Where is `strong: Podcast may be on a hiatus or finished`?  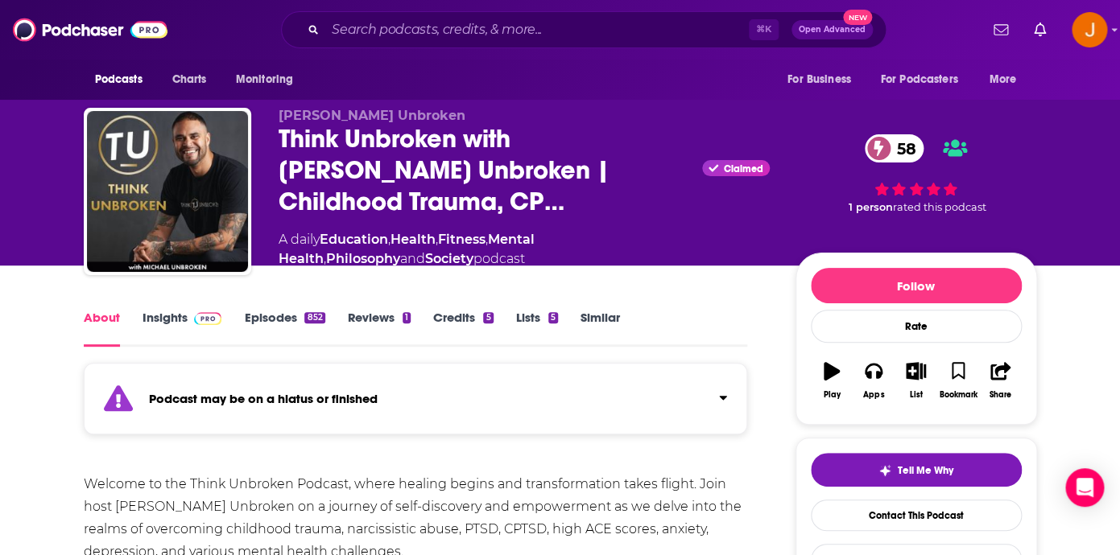
strong: Podcast may be on a hiatus or finished is located at coordinates (263, 398).